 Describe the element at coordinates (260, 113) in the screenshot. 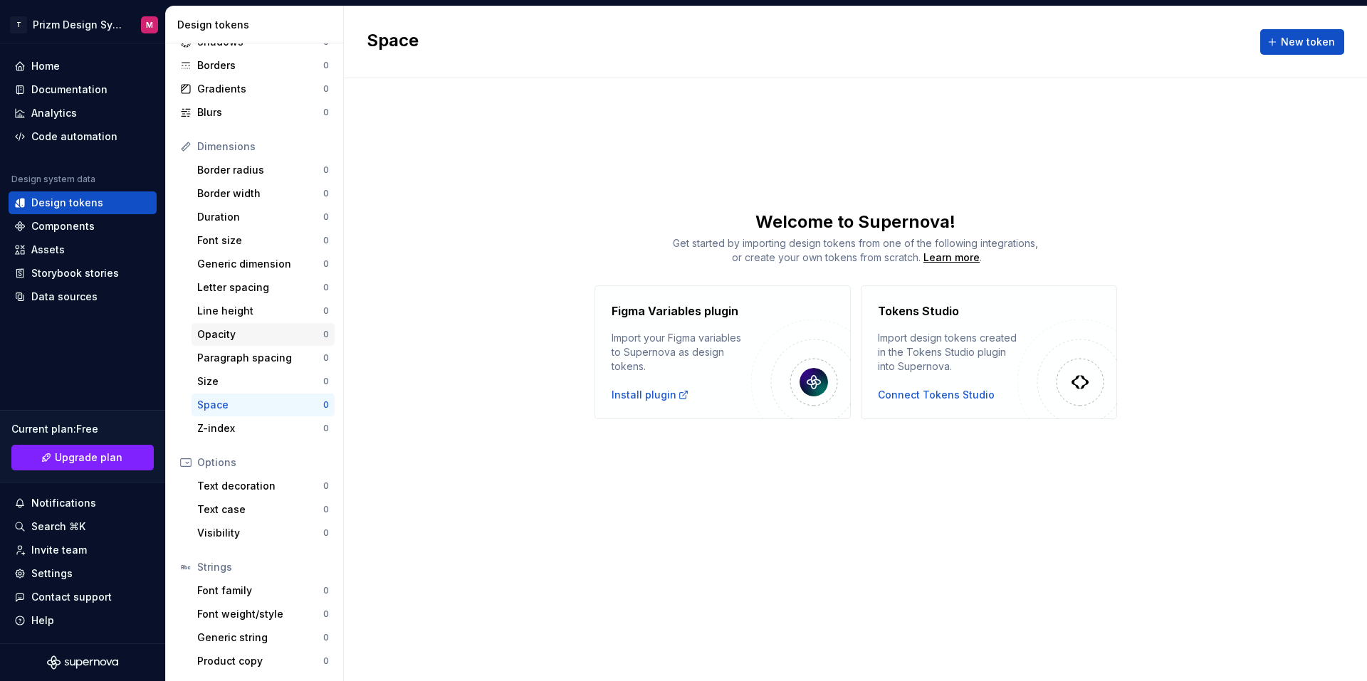

I see `div: Blurs` at that location.